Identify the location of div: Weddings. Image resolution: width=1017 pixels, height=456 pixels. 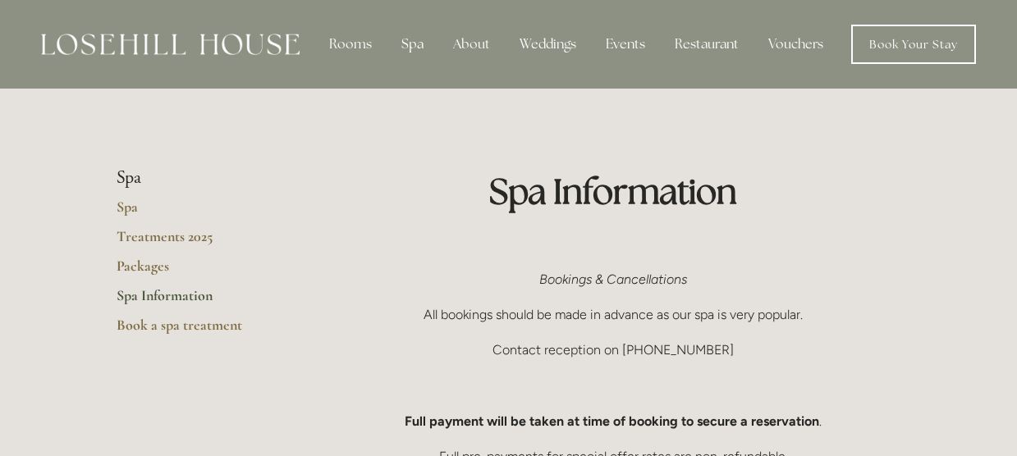
(547, 44).